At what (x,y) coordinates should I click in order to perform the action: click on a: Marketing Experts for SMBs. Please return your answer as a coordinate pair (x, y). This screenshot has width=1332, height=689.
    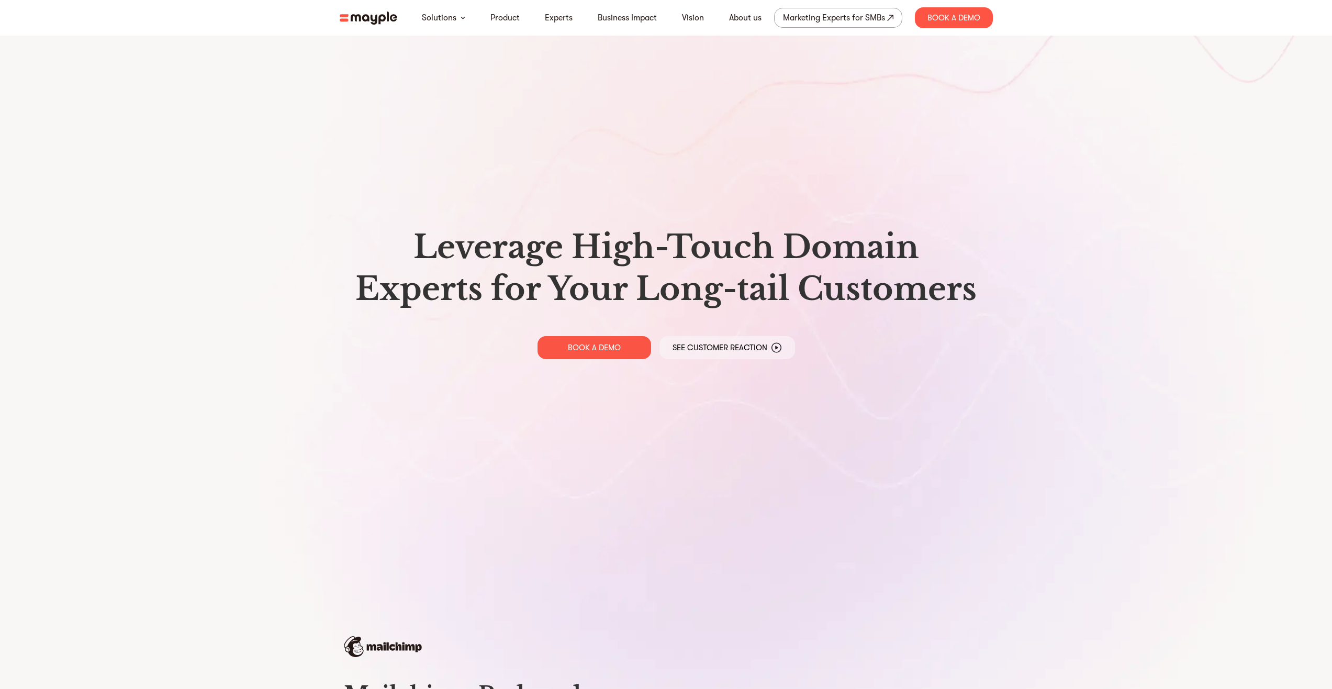
    Looking at the image, I should click on (838, 18).